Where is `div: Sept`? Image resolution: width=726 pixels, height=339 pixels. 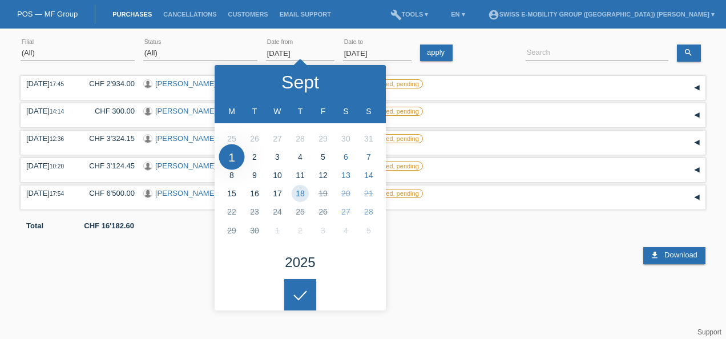
div: Sept is located at coordinates (300, 82).